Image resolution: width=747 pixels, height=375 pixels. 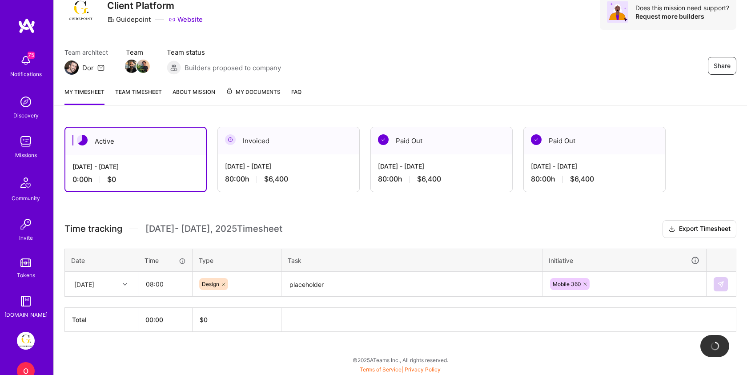 I want to click on span: Mobile 360, so click(x=567, y=284).